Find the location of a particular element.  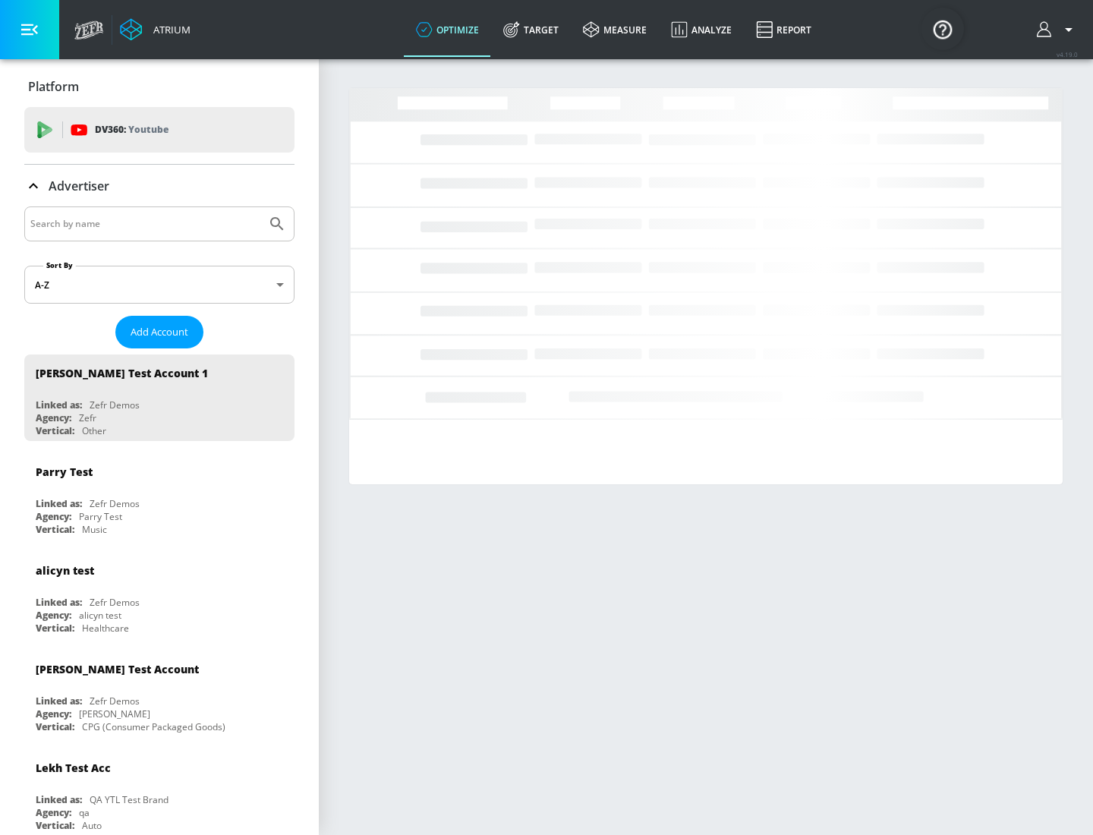

a: optimize is located at coordinates (447, 30).